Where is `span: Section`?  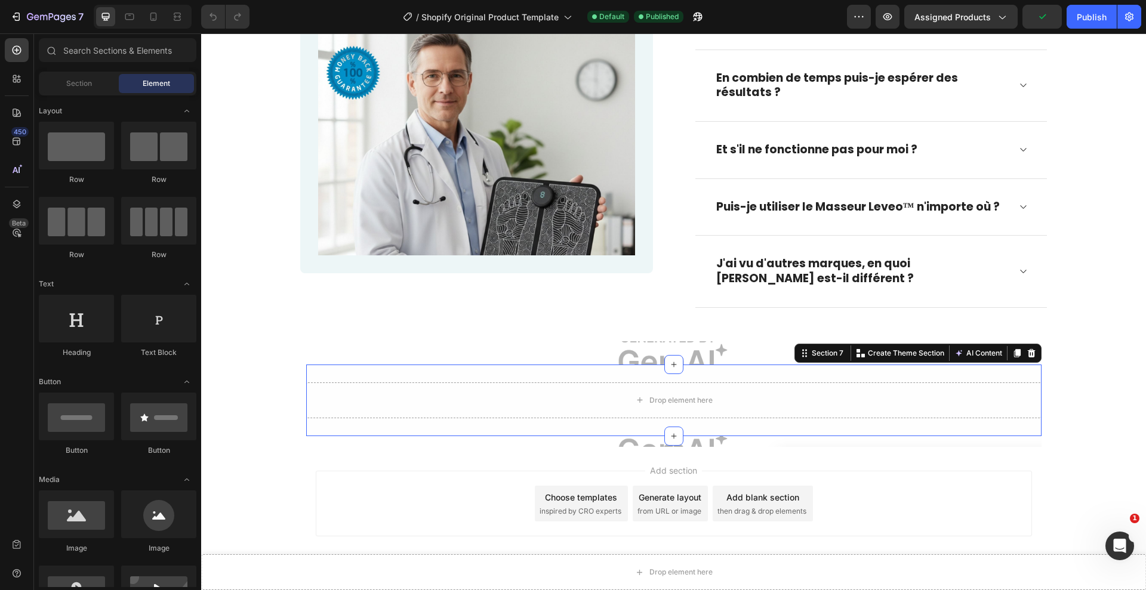
span: Section is located at coordinates (79, 84).